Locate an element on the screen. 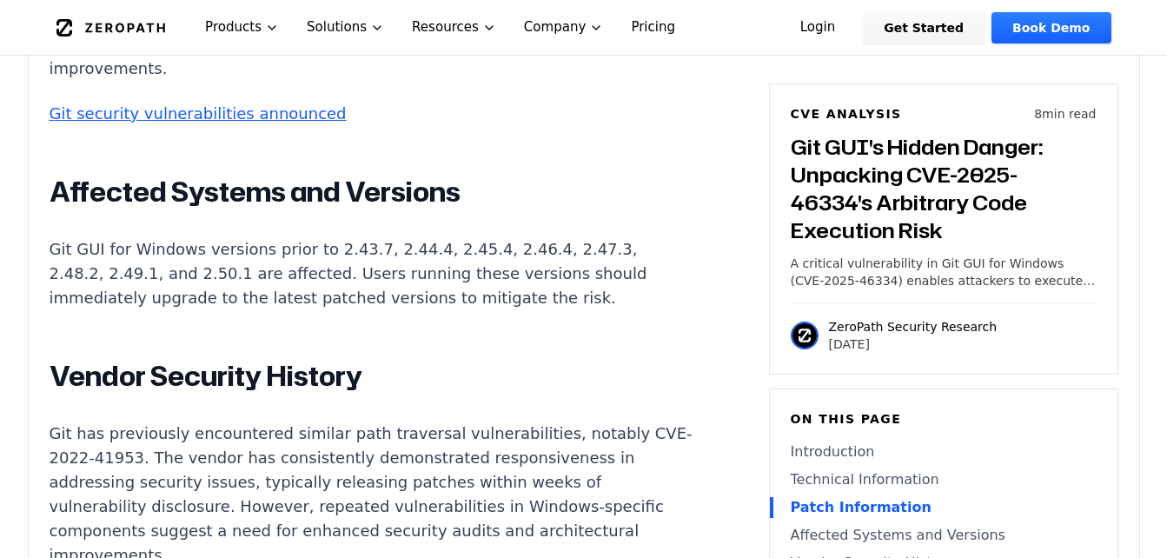  p: A critical vulnerability in Git GUI for Windows (CVE-2025-46334) enables attackers to execute arb... is located at coordinates (943, 272).